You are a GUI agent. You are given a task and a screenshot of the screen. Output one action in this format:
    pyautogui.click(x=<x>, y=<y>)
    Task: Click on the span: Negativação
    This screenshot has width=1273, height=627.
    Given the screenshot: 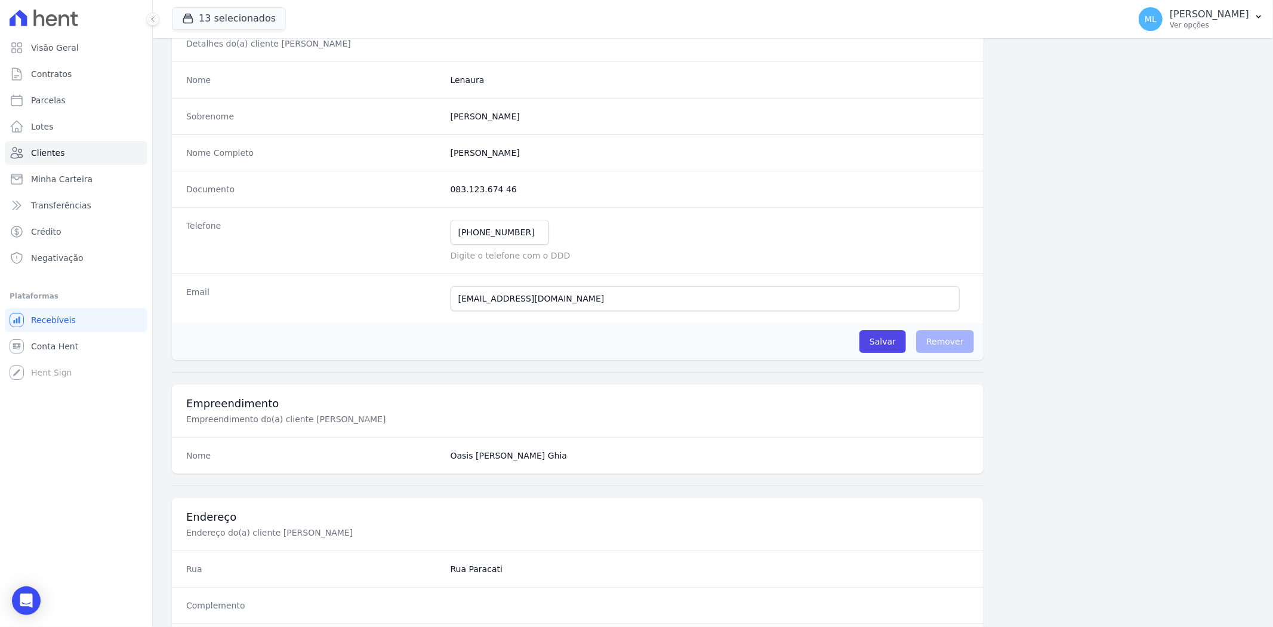 What is the action you would take?
    pyautogui.click(x=57, y=258)
    